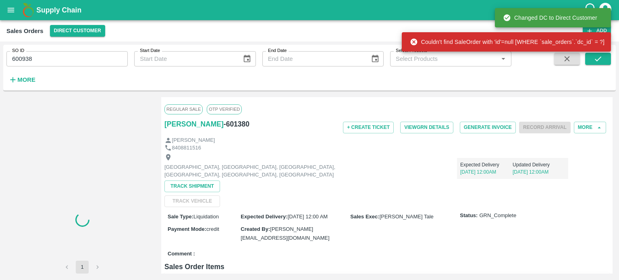 Image resolution: width=619 pixels, height=280 pixels. I want to click on label: Sales Exec :, so click(365, 216).